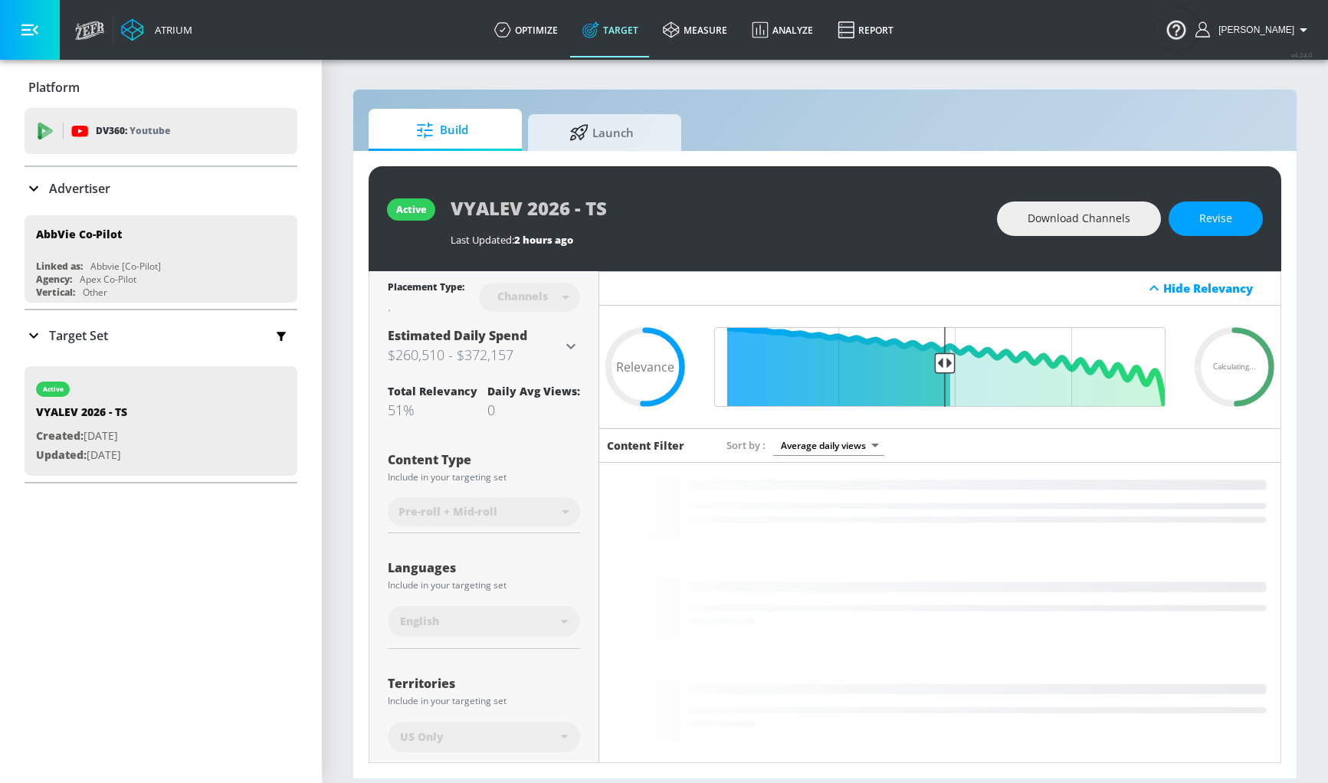 This screenshot has height=783, width=1328. Describe the element at coordinates (746, 445) in the screenshot. I see `span: Sort by` at that location.